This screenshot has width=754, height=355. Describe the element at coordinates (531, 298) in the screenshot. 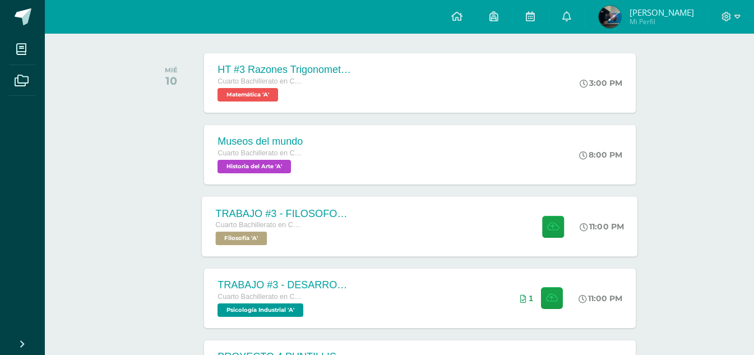

I see `span: 1` at that location.